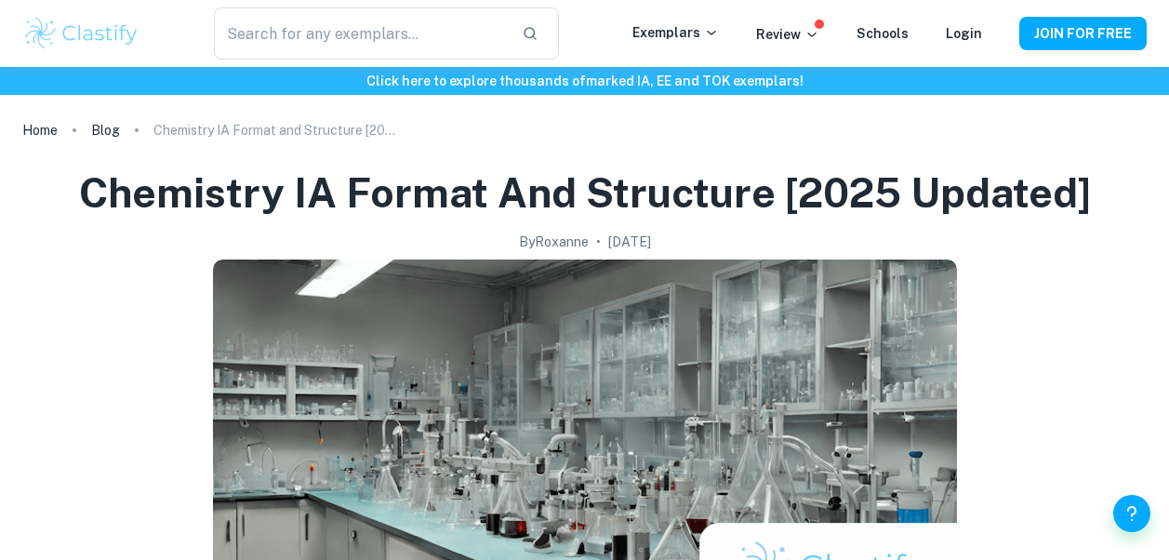  What do you see at coordinates (1082, 33) in the screenshot?
I see `button: JOIN FOR FREE` at bounding box center [1082, 33].